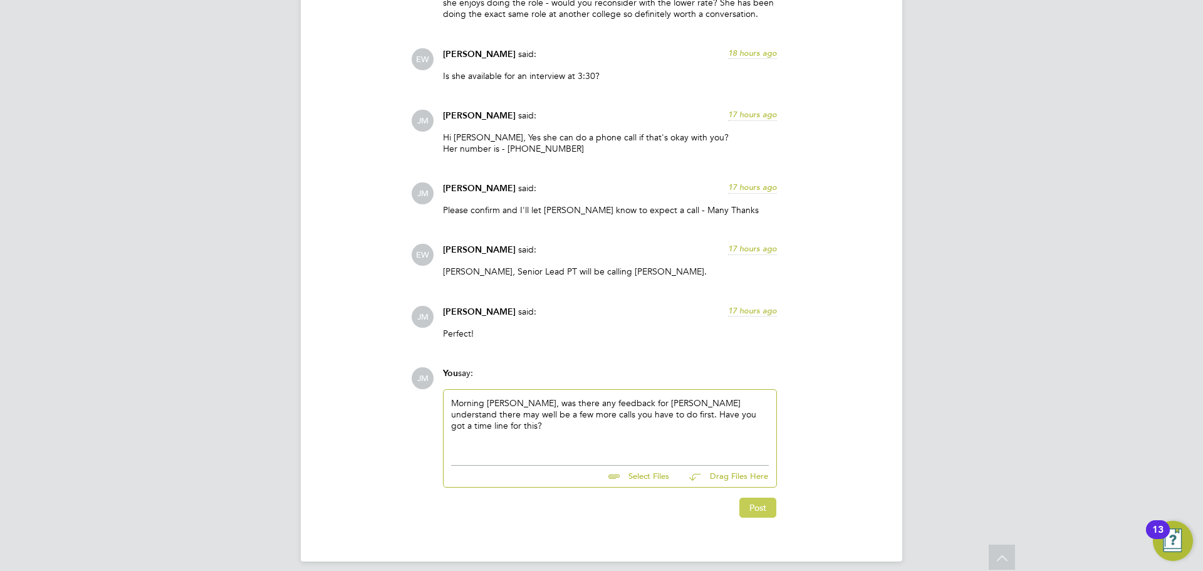 The image size is (1203, 571). I want to click on span: 18 hours ago, so click(752, 53).